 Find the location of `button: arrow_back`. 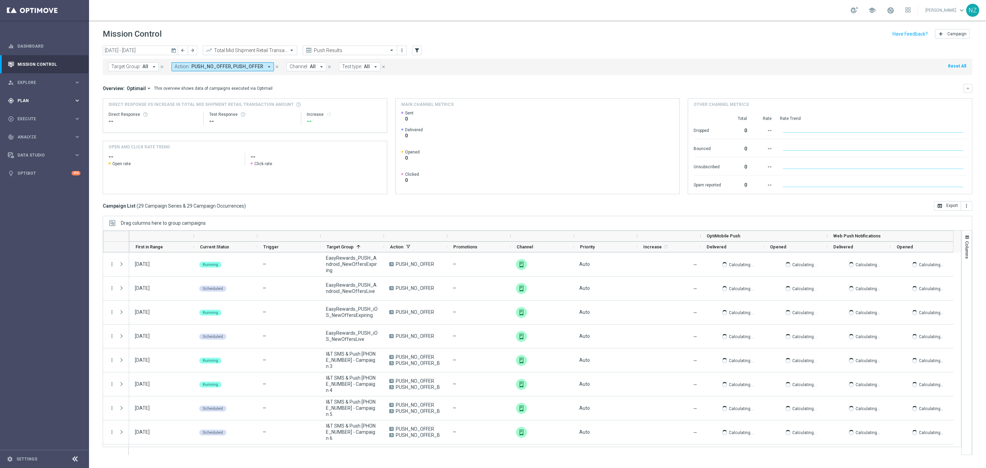

button: arrow_back is located at coordinates (183, 50).